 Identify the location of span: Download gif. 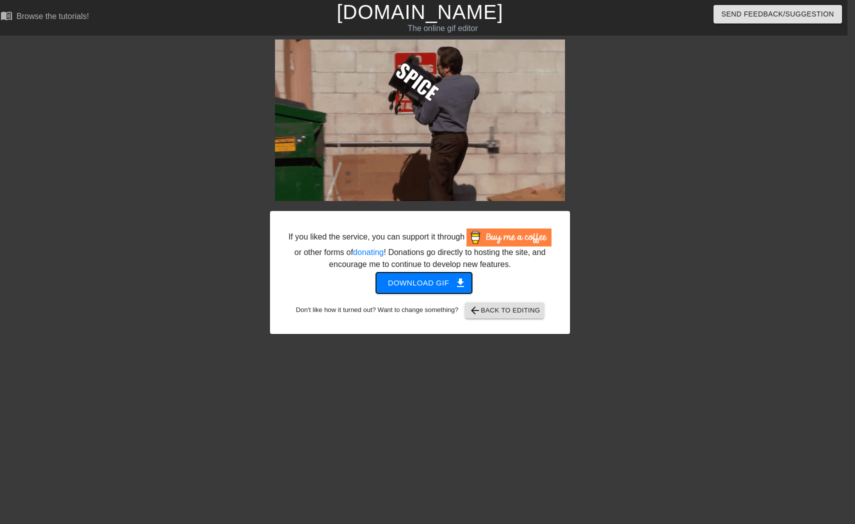
(424, 283).